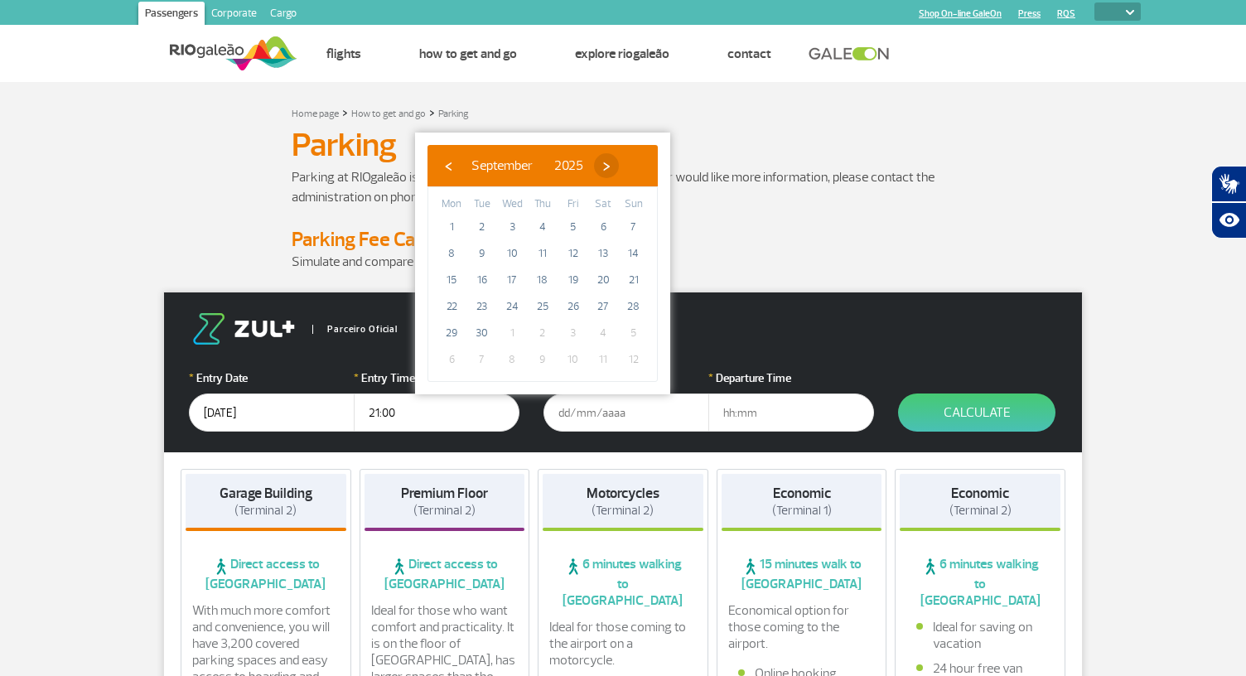 The height and width of the screenshot is (676, 1246). I want to click on label: Departure Time, so click(791, 378).